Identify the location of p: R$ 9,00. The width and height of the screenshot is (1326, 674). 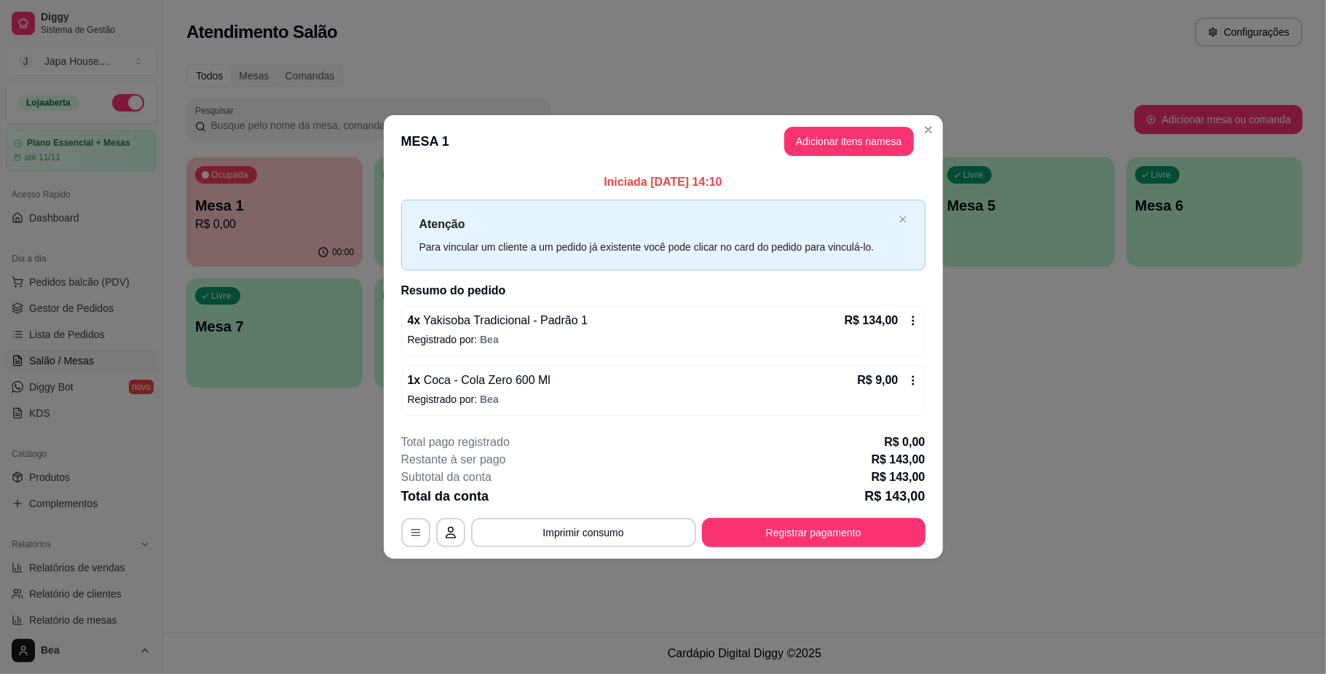
(878, 380).